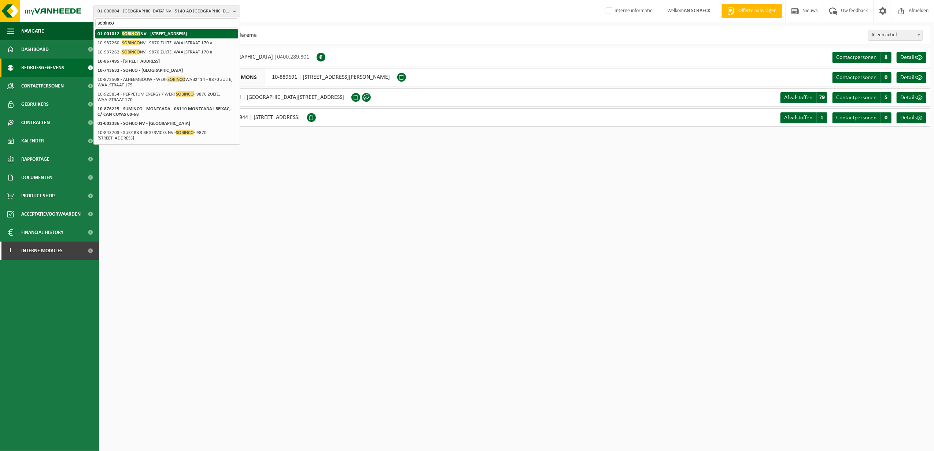  Describe the element at coordinates (42, 233) in the screenshot. I see `span: Financial History` at that location.